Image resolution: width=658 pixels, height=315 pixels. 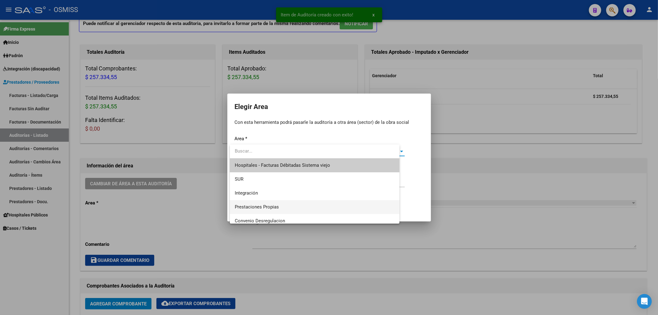 What do you see at coordinates (315, 151) in the screenshot?
I see `input: dropdown search` at bounding box center [315, 151].